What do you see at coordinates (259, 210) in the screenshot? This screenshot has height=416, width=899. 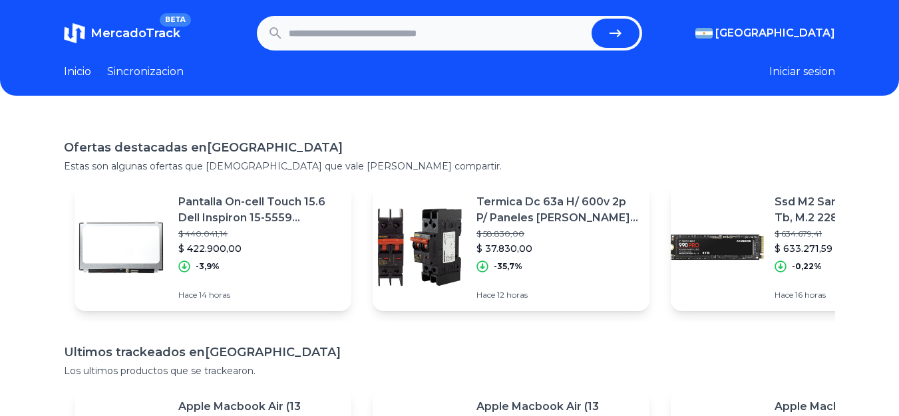 I see `p: Pantalla On-cell Touch 15.6 Dell Inspiron 15-5559 Nextsale` at bounding box center [259, 210].